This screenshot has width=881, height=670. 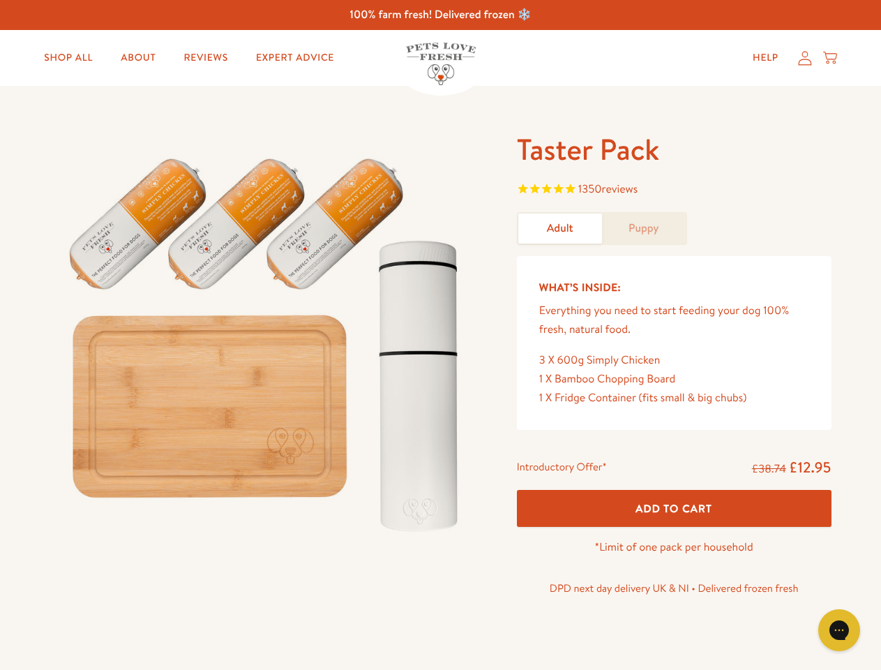 What do you see at coordinates (674, 320) in the screenshot?
I see `p: Everything you need to start feeding your dog 100% fresh, natural food.` at bounding box center [674, 320].